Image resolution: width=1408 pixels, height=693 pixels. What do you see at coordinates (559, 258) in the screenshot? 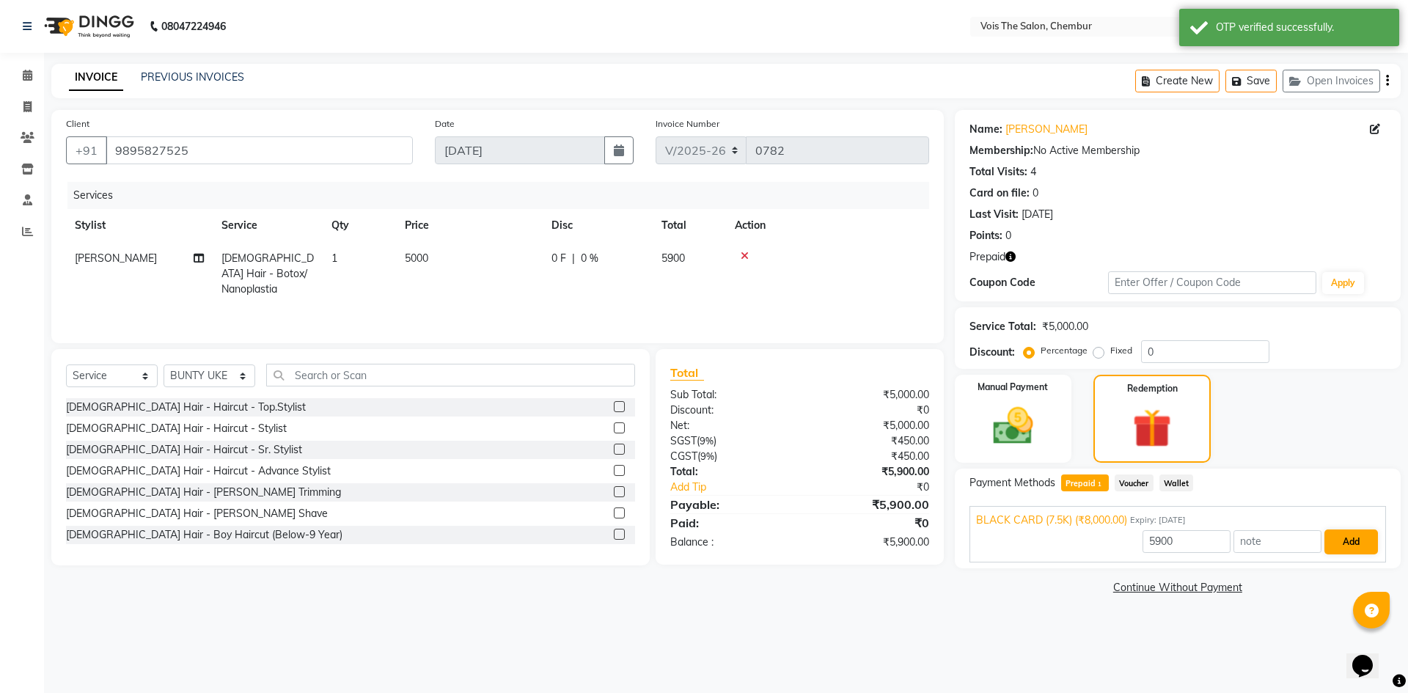
I see `span: 0 F` at bounding box center [559, 258].